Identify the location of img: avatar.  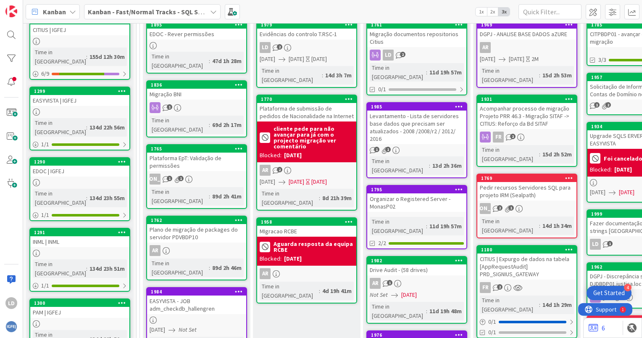
(11, 326).